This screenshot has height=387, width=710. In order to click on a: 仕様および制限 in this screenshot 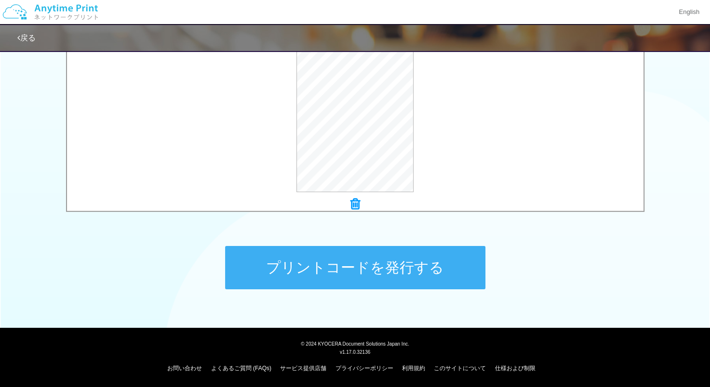, I will do `click(515, 369)`.